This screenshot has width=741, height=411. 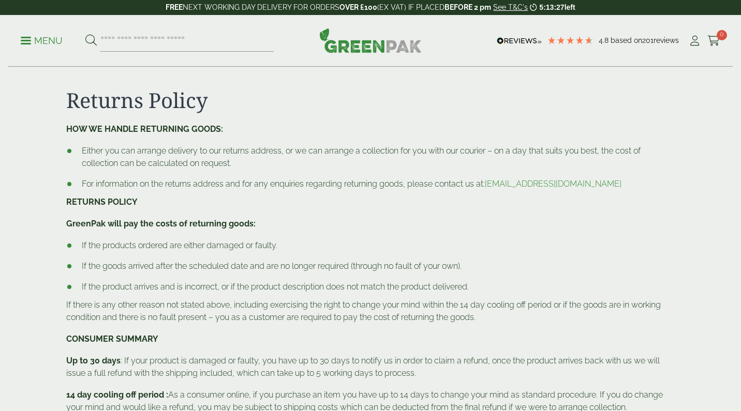 What do you see at coordinates (371, 40) in the screenshot?
I see `img: GreenPak Supplies` at bounding box center [371, 40].